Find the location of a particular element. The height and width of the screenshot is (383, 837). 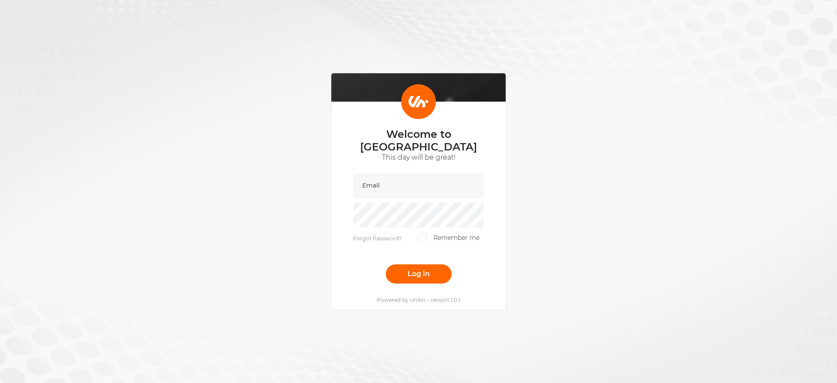

input: Remember me is located at coordinates (423, 238).